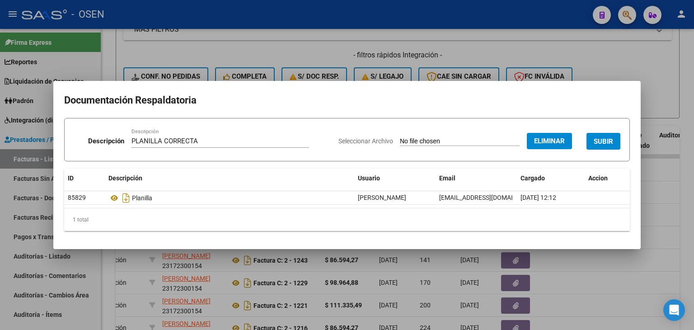  What do you see at coordinates (365, 141) in the screenshot?
I see `span: Seleccionar Archivo` at bounding box center [365, 141].